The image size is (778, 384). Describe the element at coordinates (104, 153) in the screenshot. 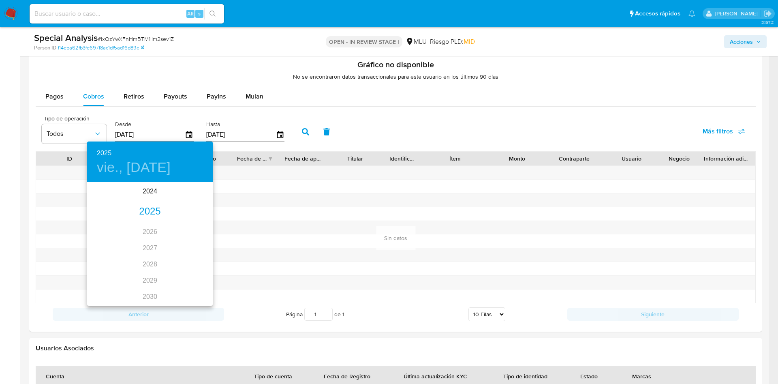

I see `h6: 2025` at that location.